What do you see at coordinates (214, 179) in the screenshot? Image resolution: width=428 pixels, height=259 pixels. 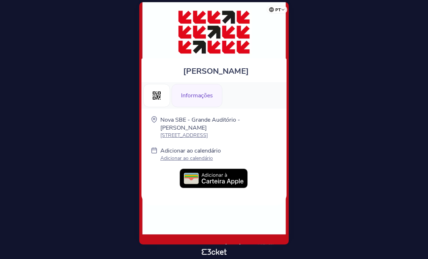 I see `img: PT_Add_to_Apple_Wallet.09b75ae6.svg` at bounding box center [214, 179].